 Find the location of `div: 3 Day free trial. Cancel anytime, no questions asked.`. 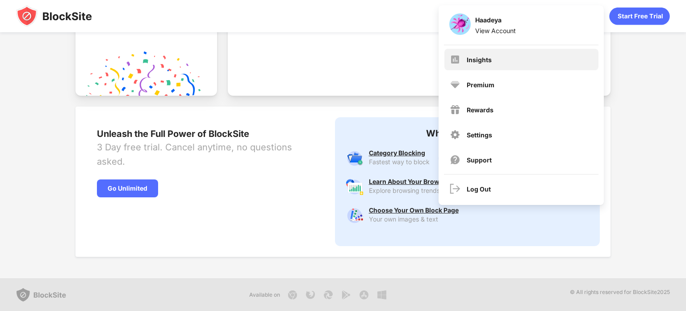

div: 3 Day free trial. Cancel anytime, no questions asked. is located at coordinates (200, 154).